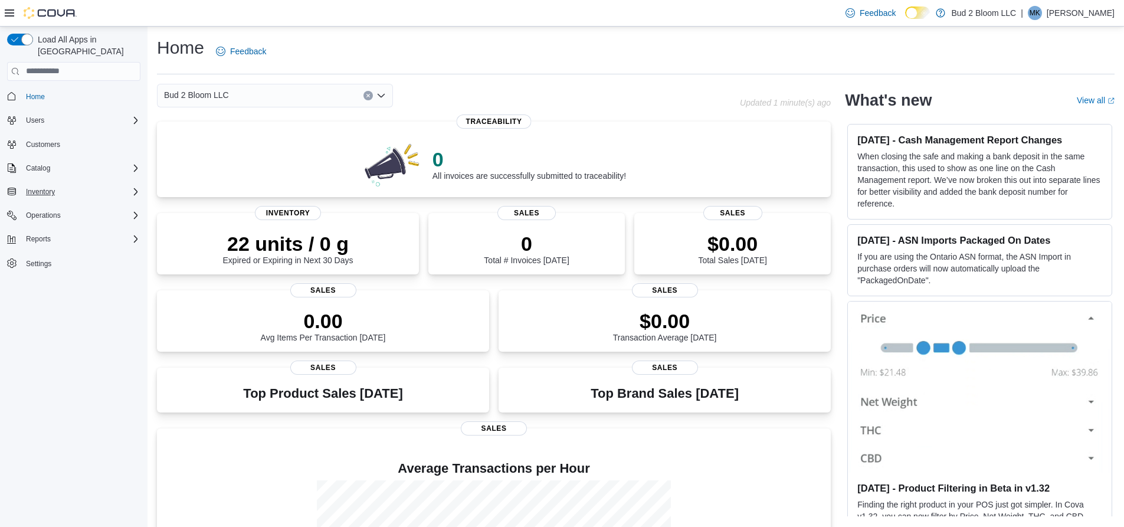 Image resolution: width=1124 pixels, height=527 pixels. Describe the element at coordinates (905, 19) in the screenshot. I see `span: Dark Mode` at that location.